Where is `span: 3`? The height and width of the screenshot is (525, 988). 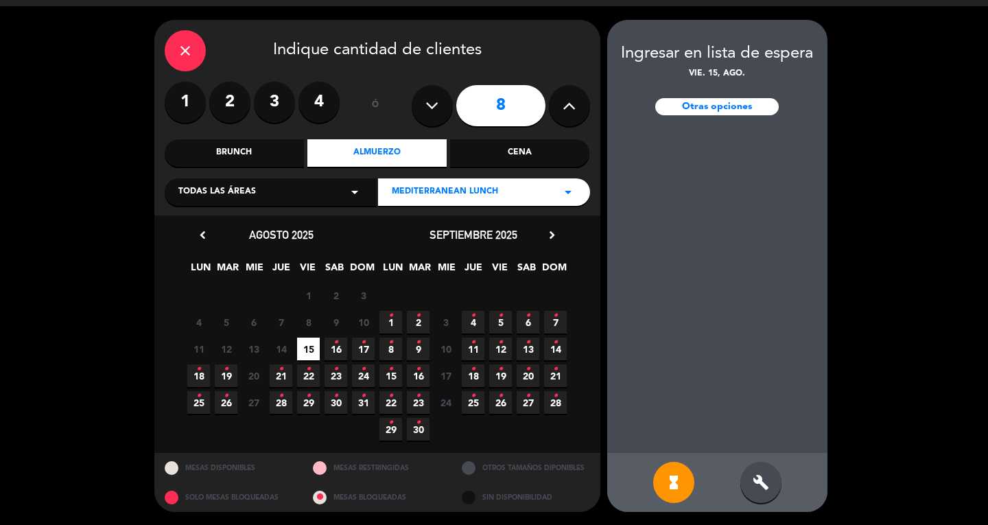 span: 3 is located at coordinates (363, 295).